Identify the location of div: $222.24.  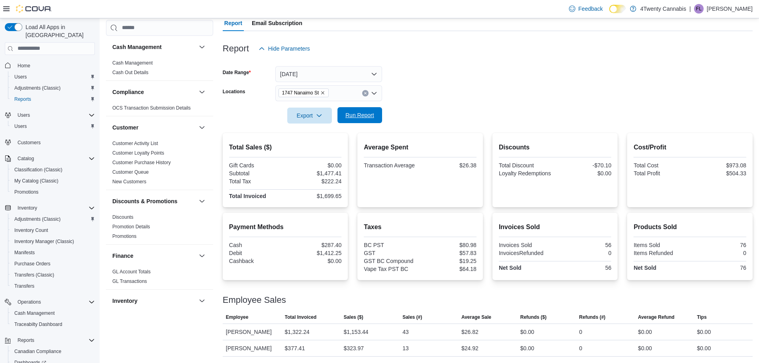
(314, 181).